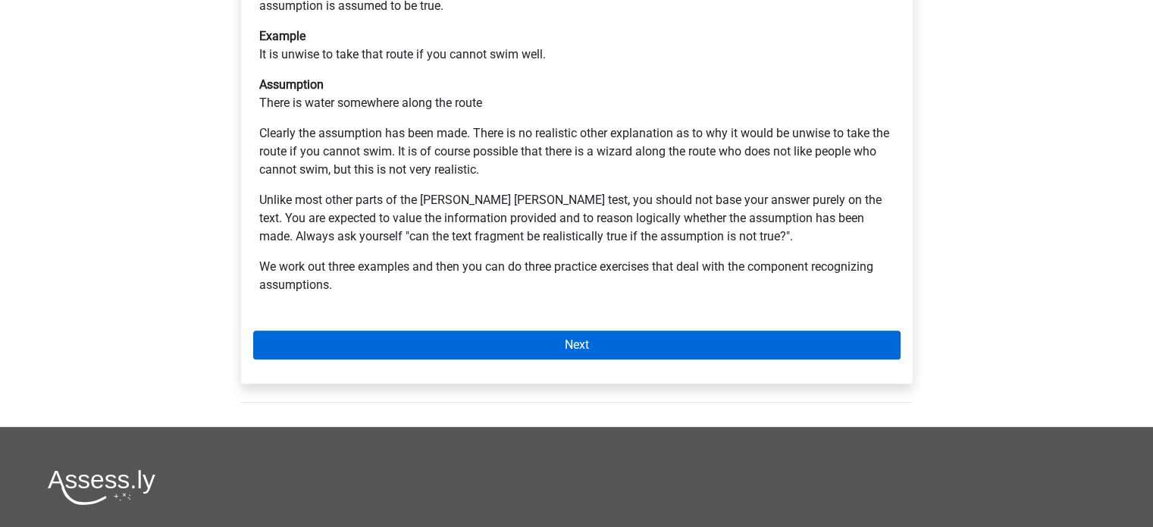 The image size is (1153, 527). I want to click on b: Example, so click(282, 36).